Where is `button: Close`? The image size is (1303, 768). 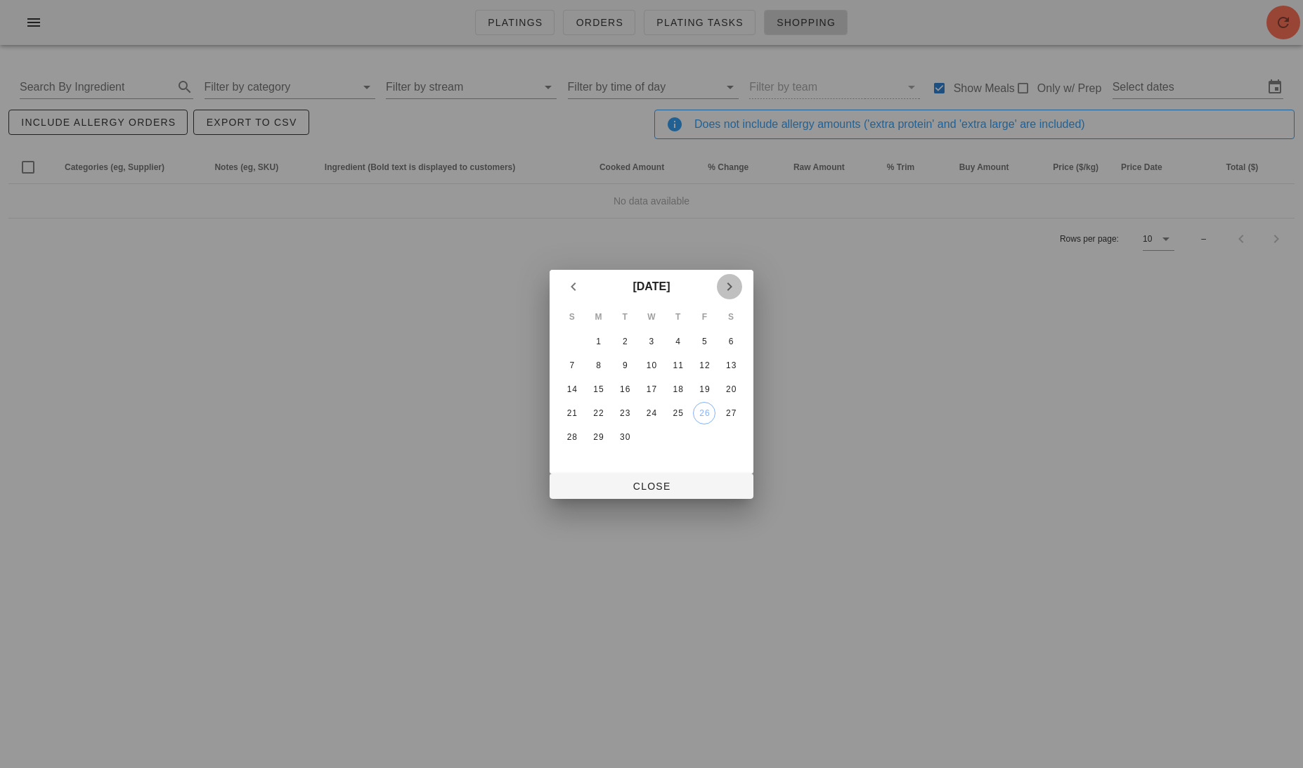
button: Close is located at coordinates (652, 486).